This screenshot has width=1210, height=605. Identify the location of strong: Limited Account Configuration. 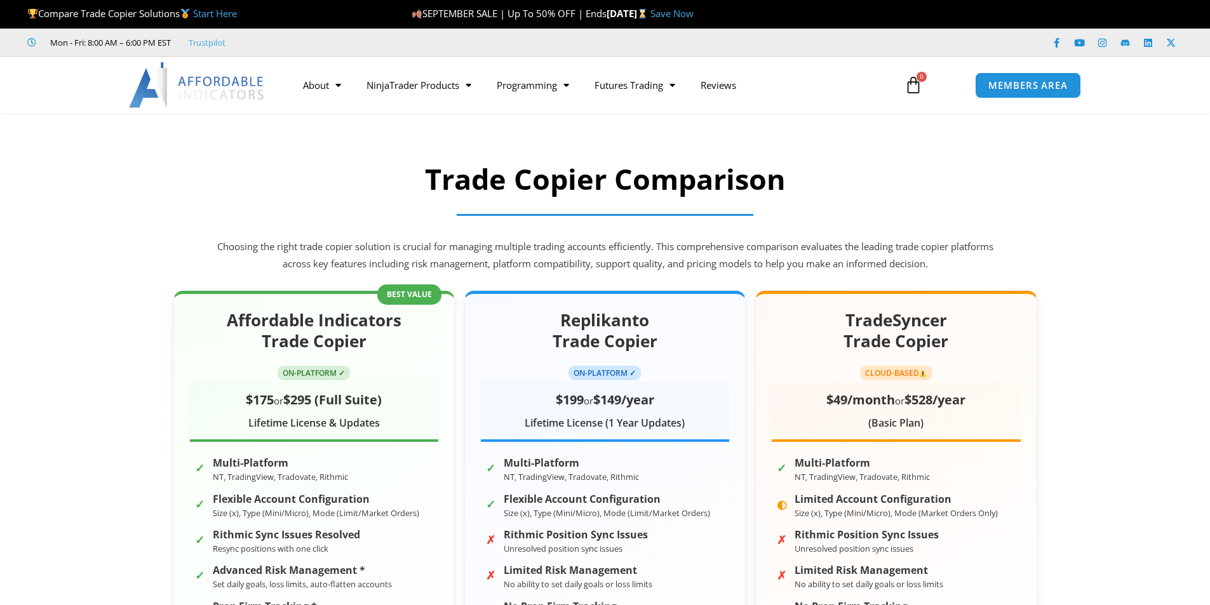
(896, 499).